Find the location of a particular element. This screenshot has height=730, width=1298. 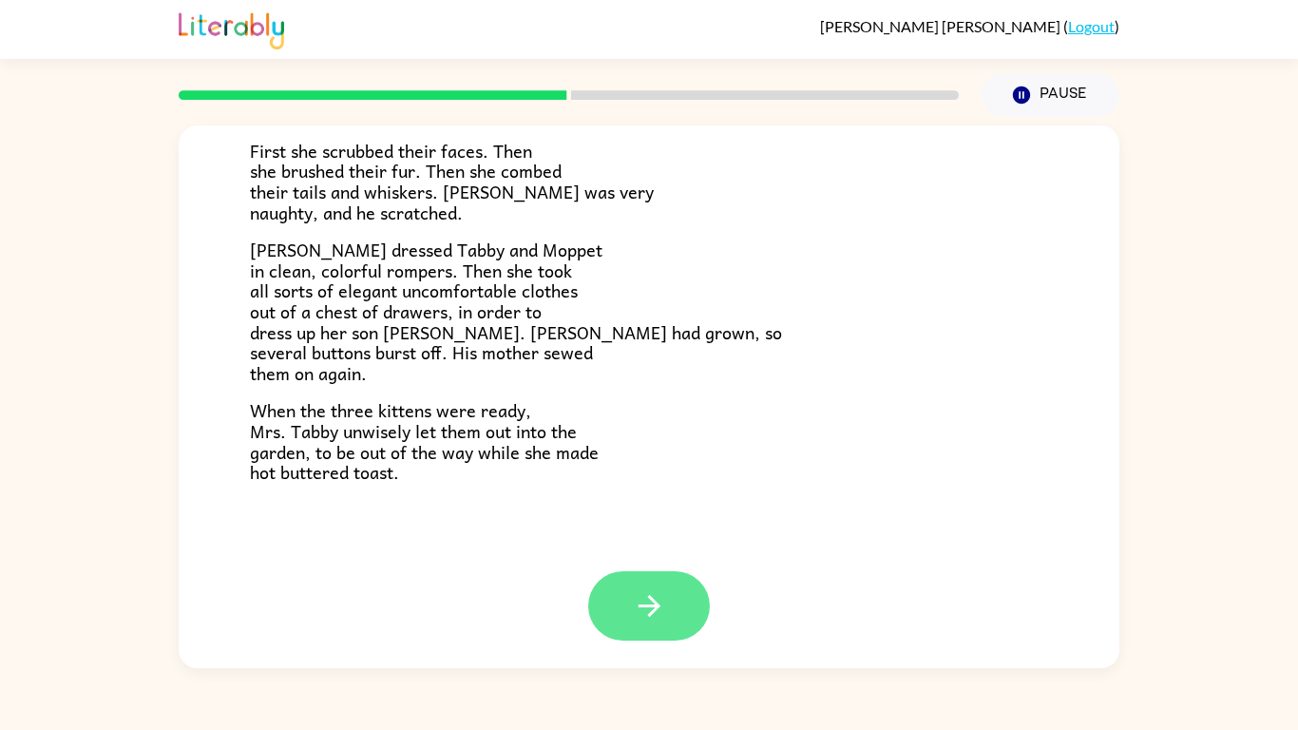

a: Logout is located at coordinates (1091, 26).